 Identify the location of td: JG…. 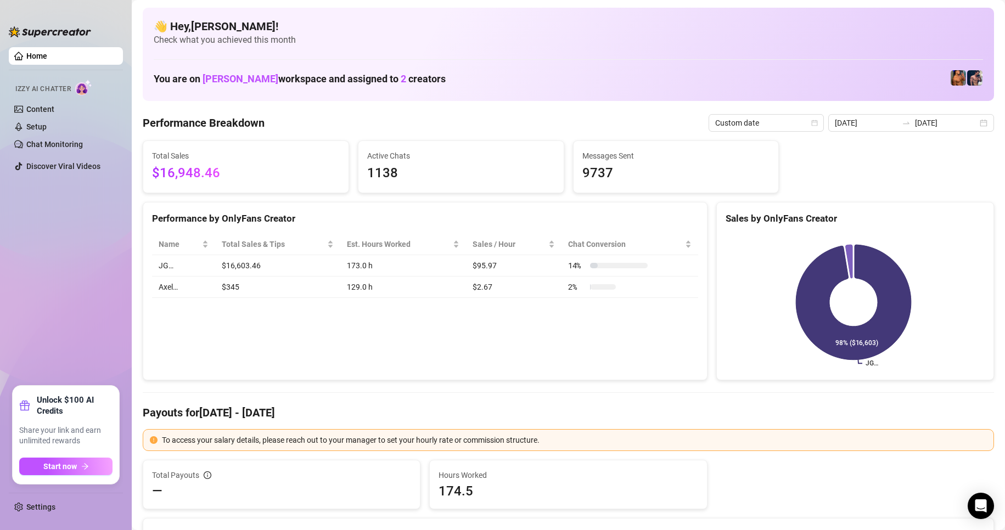
(183, 266).